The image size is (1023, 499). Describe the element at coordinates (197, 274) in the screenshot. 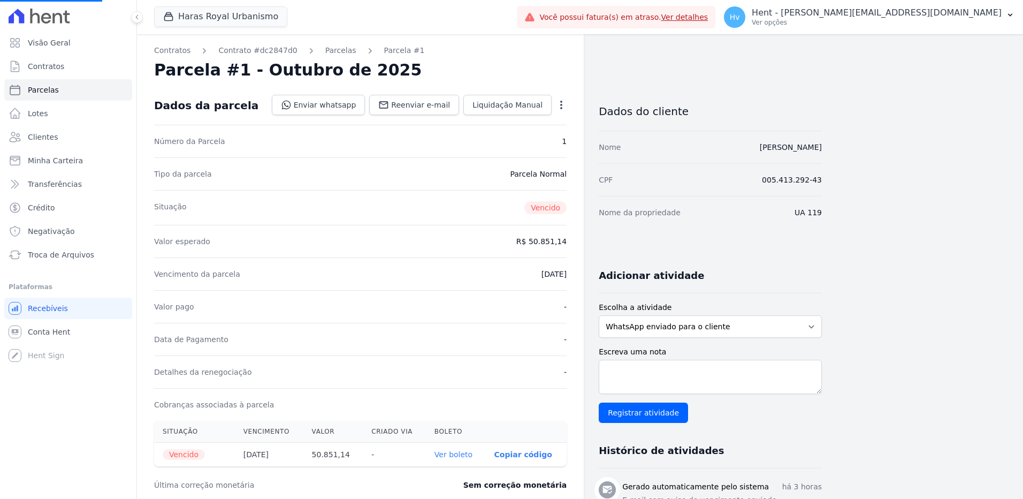

I see `dt: Vencimento da parcela` at that location.